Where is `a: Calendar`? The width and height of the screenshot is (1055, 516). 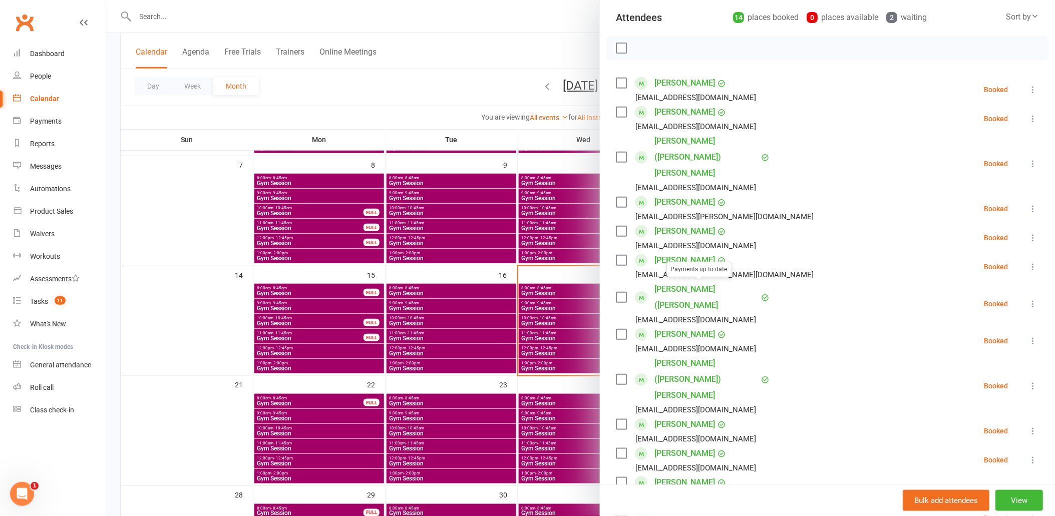
a: Calendar is located at coordinates (59, 99).